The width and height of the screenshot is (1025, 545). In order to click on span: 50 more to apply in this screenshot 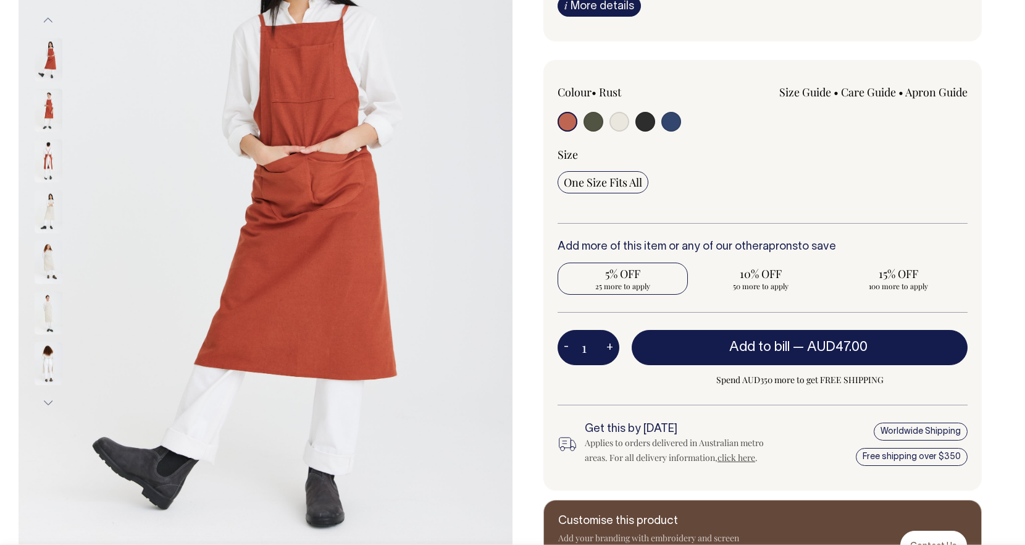, I will do `click(760, 286)`.